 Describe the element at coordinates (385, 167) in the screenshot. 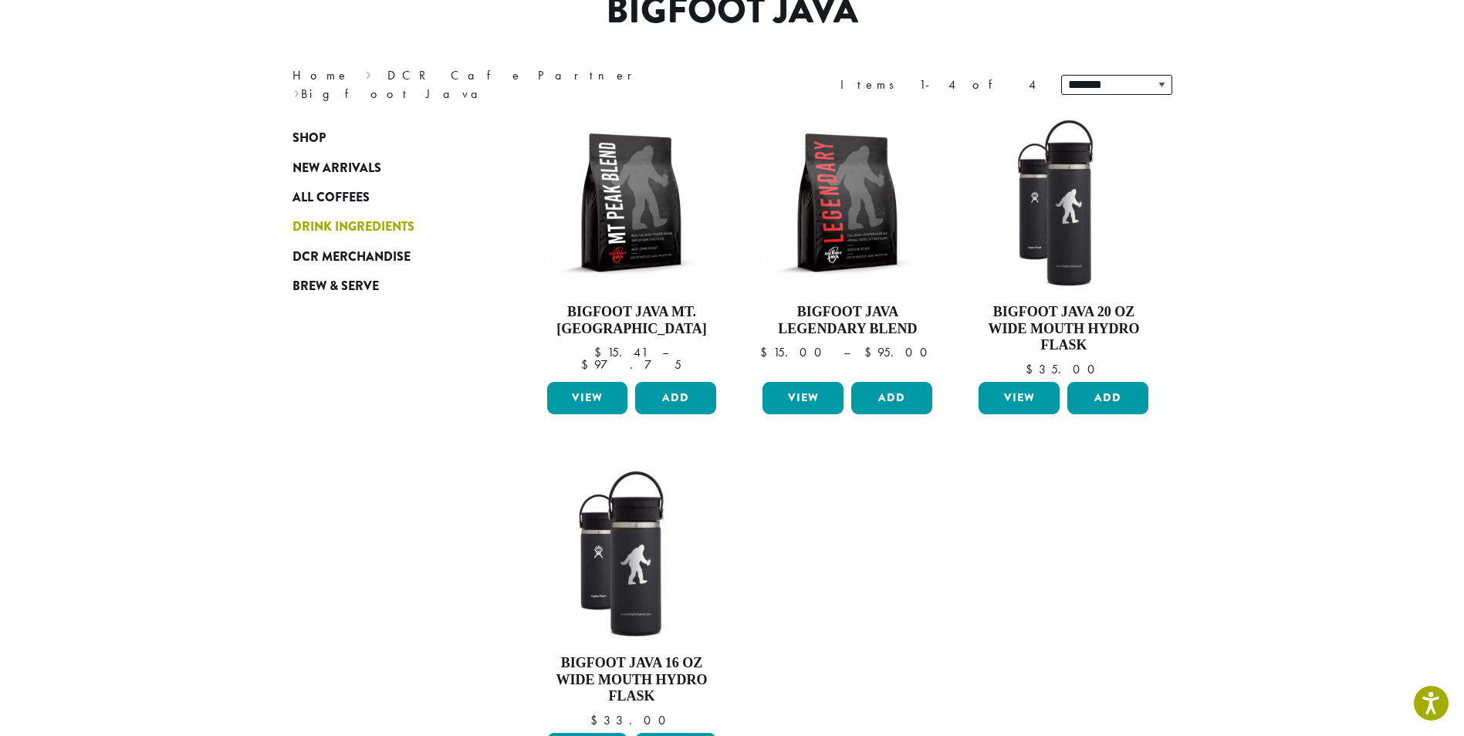

I see `a: New Arrivals` at that location.